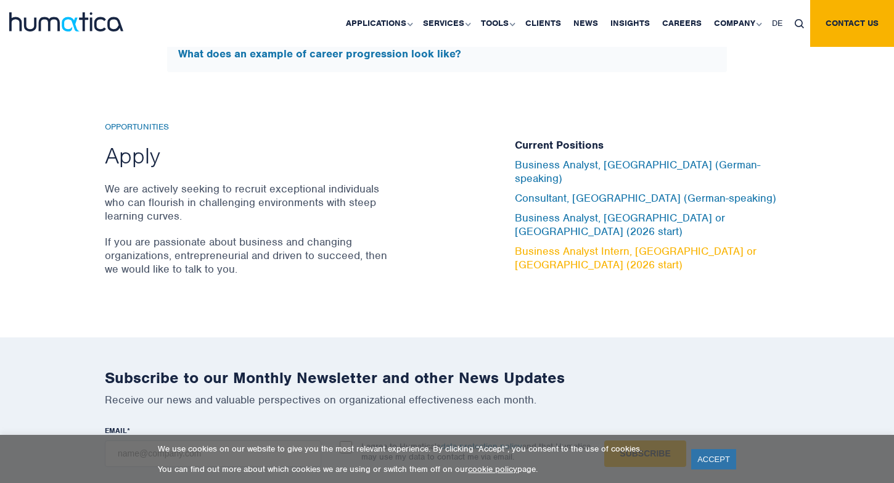 This screenshot has width=894, height=483. What do you see at coordinates (714, 459) in the screenshot?
I see `a: ACCEPT` at bounding box center [714, 459].